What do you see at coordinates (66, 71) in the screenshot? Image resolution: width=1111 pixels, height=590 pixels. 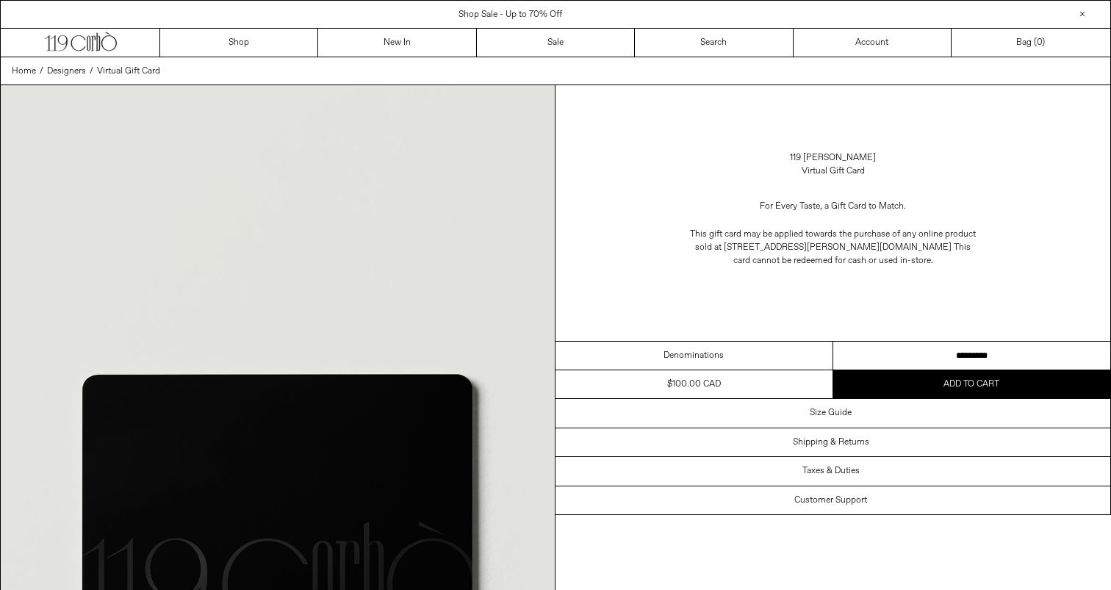 I see `a: Designers` at bounding box center [66, 71].